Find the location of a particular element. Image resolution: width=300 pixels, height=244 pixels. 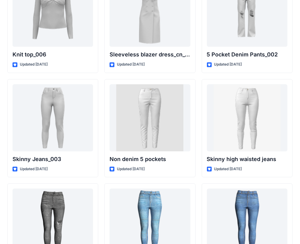

a: Skinny high waisted jeans is located at coordinates (247, 118).